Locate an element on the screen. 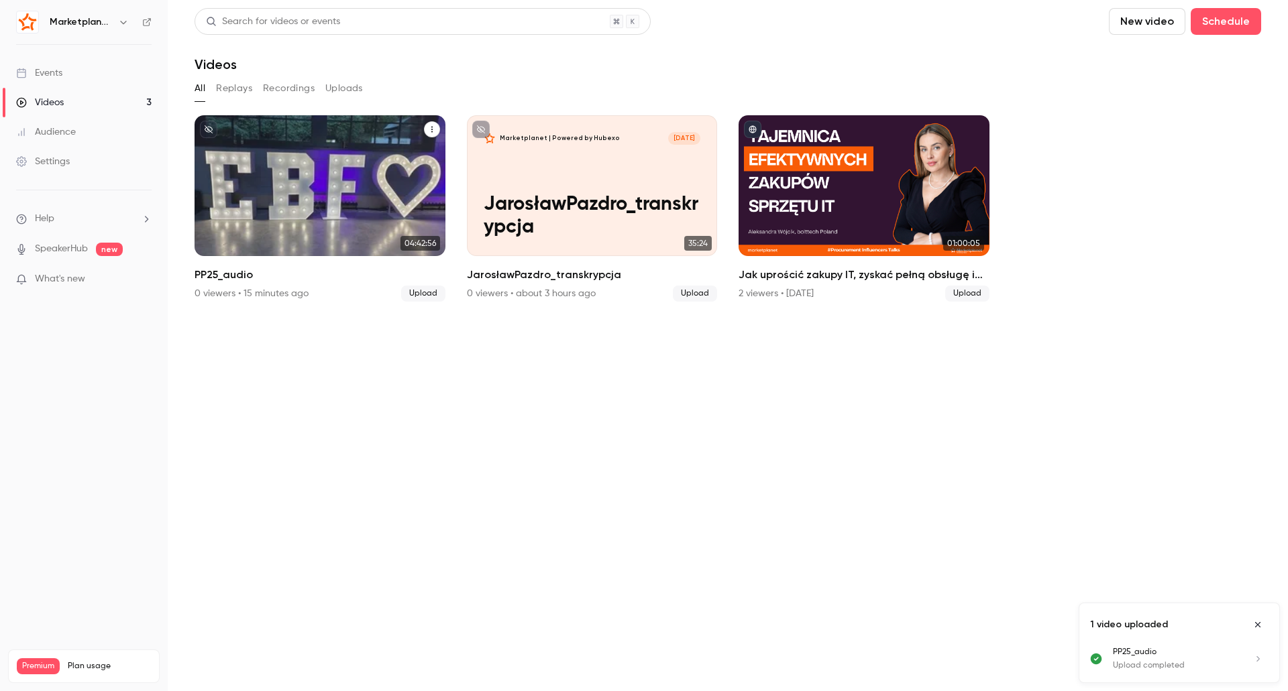 The image size is (1288, 691). img: JarosławPazdro_transkrypcja is located at coordinates (490, 138).